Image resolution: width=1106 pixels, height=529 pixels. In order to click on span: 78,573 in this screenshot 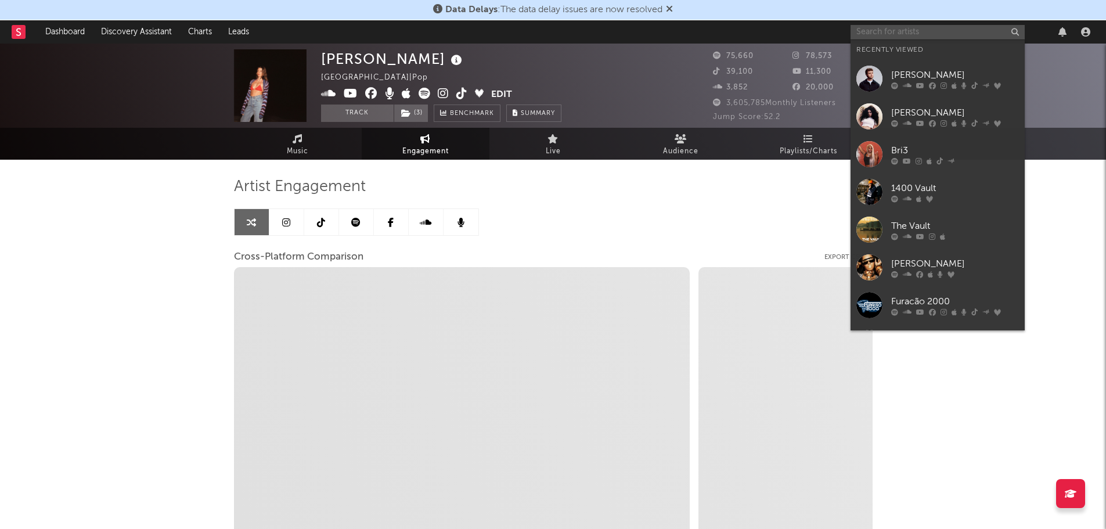, I will do `click(813, 56)`.